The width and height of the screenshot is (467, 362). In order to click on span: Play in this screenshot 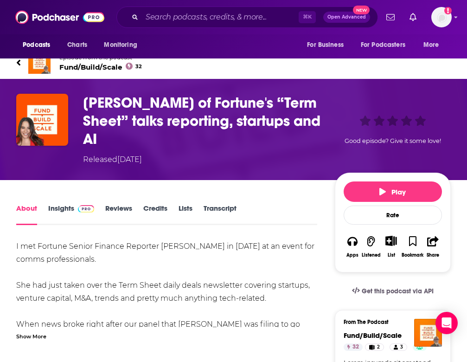, I will do `click(393, 192)`.